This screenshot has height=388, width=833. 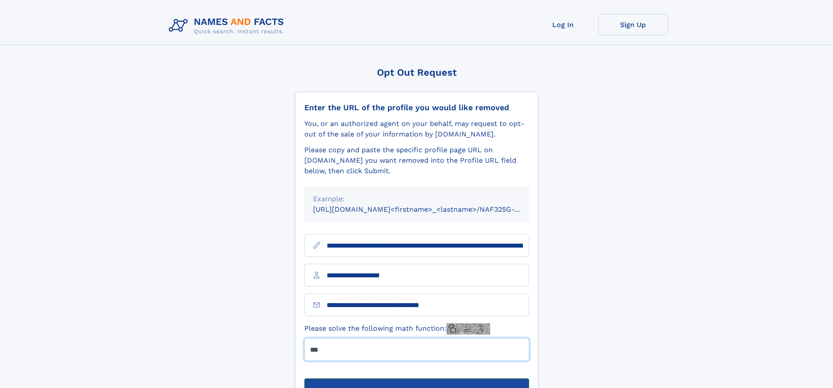 I want to click on div: Opt Out Request, so click(x=417, y=72).